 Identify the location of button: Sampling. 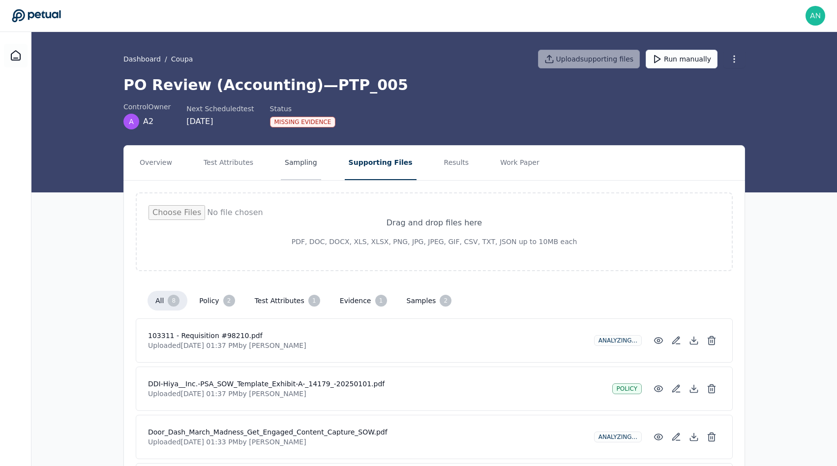
(301, 163).